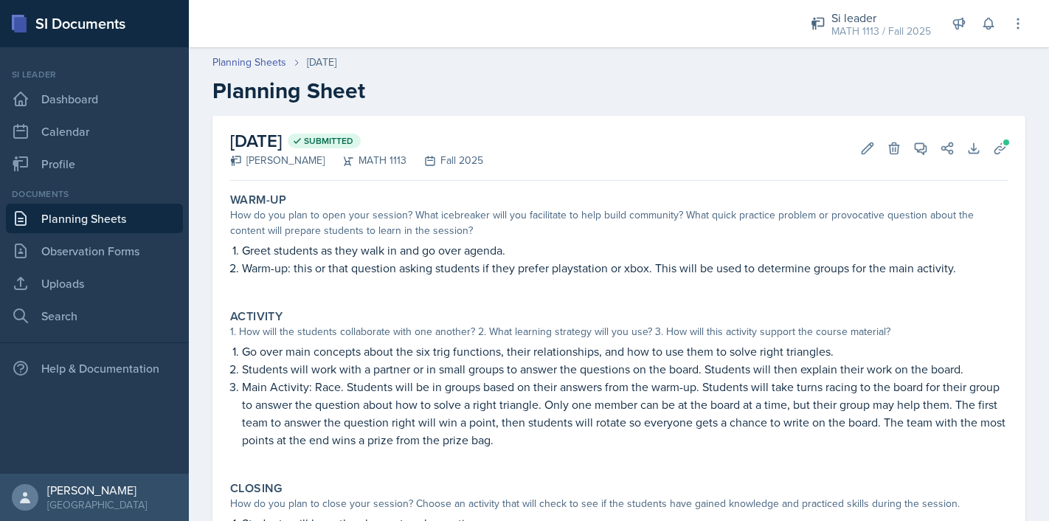 The width and height of the screenshot is (1049, 521). Describe the element at coordinates (625, 369) in the screenshot. I see `p: Students will work with a partner or in small groups to answer the questions on the board. Studen...` at that location.